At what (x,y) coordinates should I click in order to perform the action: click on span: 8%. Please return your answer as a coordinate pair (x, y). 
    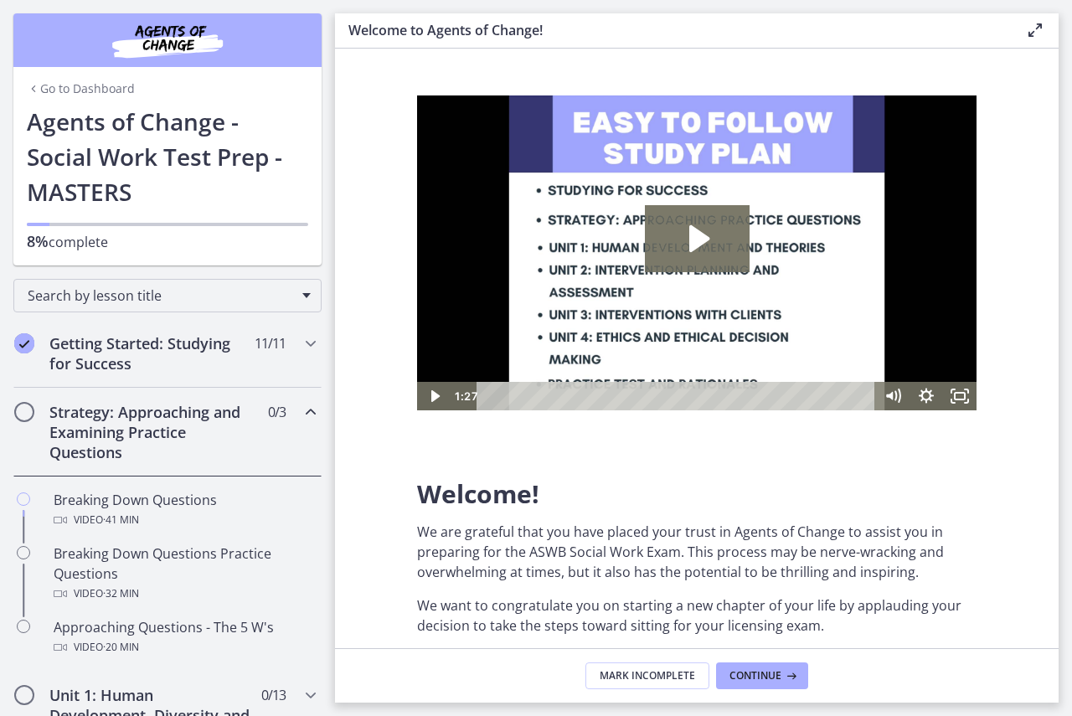
    Looking at the image, I should click on (38, 241).